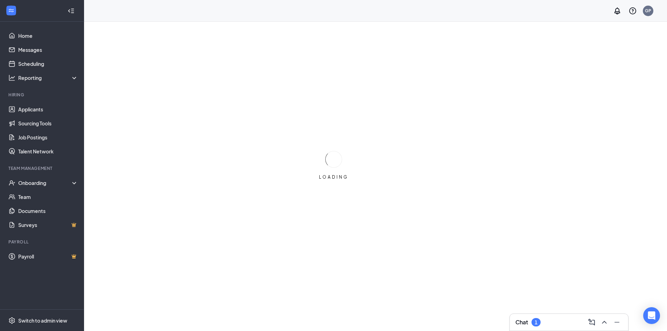 This screenshot has width=667, height=331. I want to click on a: Documents, so click(48, 211).